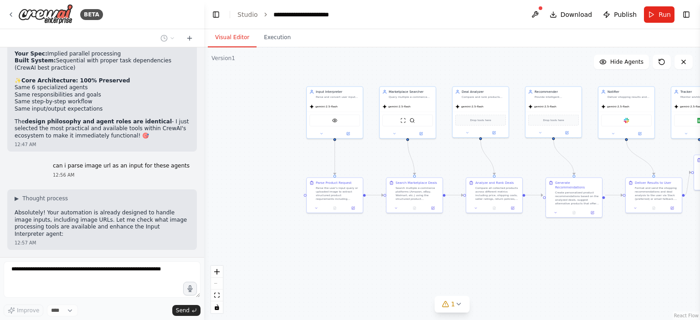 The height and width of the screenshot is (320, 700). What do you see at coordinates (686, 15) in the screenshot?
I see `button: Show right sidebar` at bounding box center [686, 15].